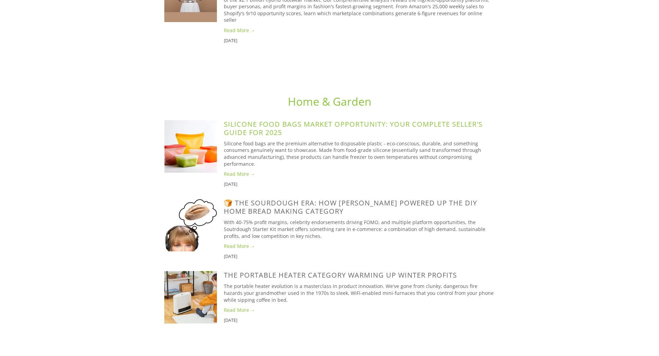  I want to click on img: Silicone Food Bags Market Opportunity: Your Complete Seller's Guide for 2025, so click(190, 147).